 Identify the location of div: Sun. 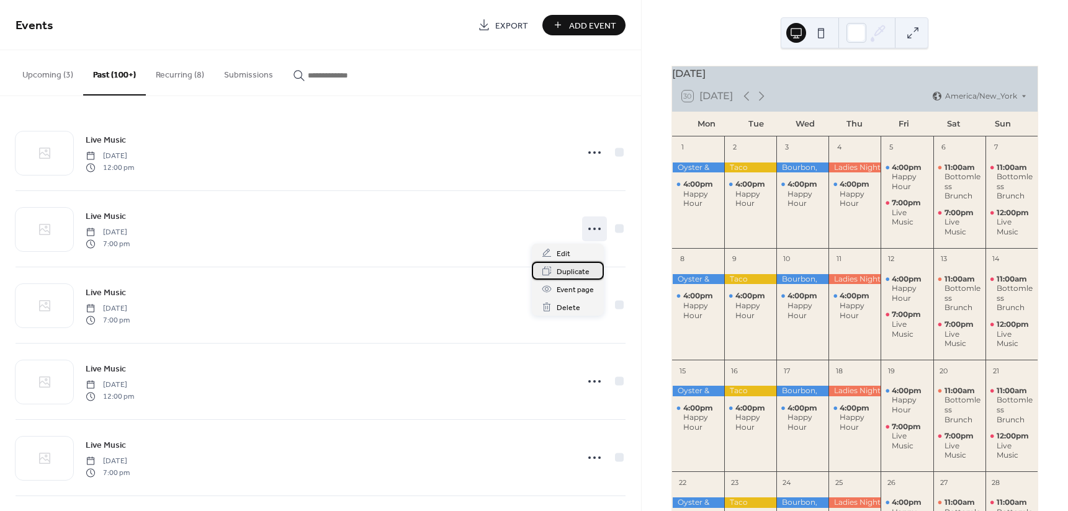
(1003, 124).